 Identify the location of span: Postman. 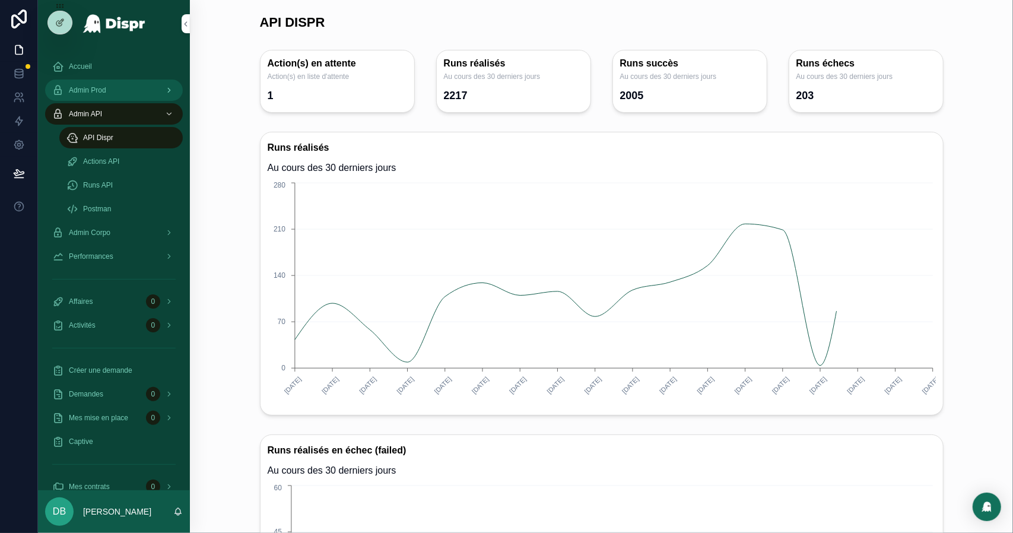
(97, 209).